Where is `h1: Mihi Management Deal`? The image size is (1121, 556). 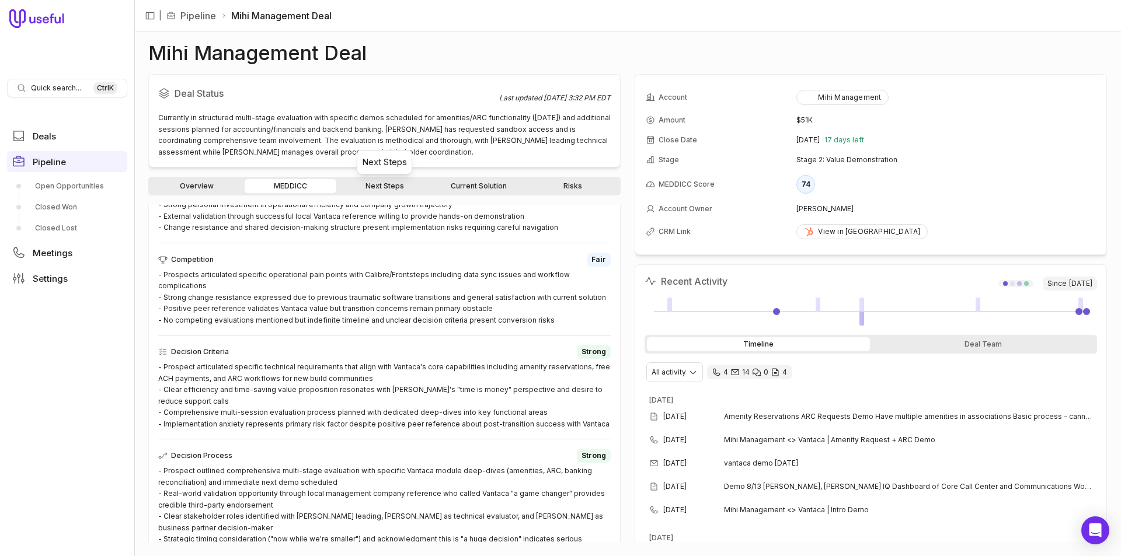 h1: Mihi Management Deal is located at coordinates (257, 53).